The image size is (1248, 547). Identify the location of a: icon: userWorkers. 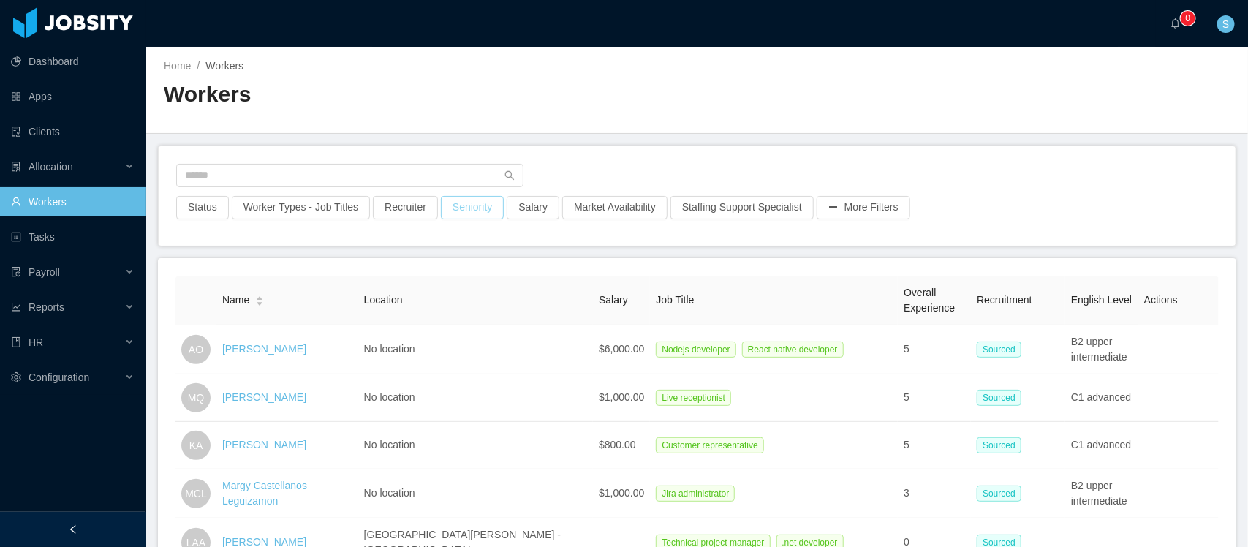
(72, 202).